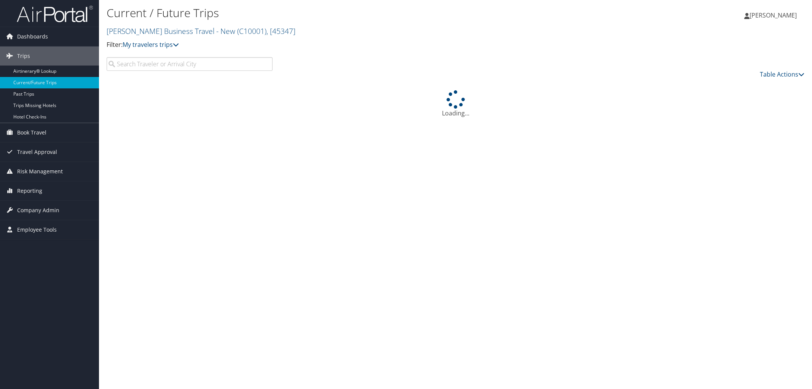 The image size is (812, 389). Describe the element at coordinates (32, 37) in the screenshot. I see `span: Dashboards` at that location.